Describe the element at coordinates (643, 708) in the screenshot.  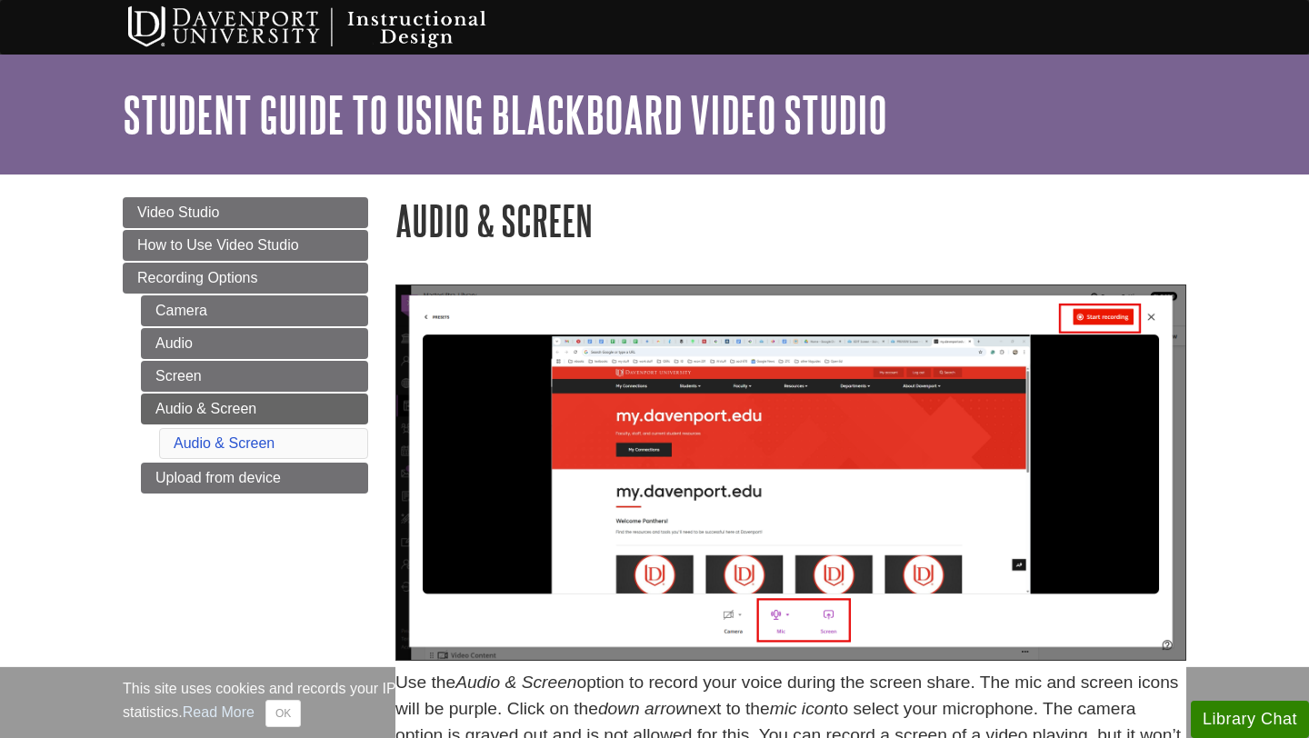
I see `em: down arrow` at that location.